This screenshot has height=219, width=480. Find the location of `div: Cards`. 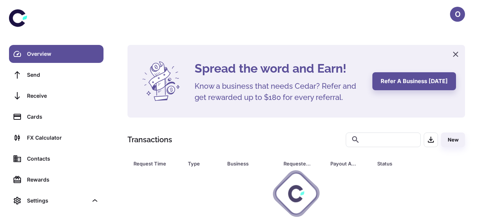

div: Cards is located at coordinates (63, 117).